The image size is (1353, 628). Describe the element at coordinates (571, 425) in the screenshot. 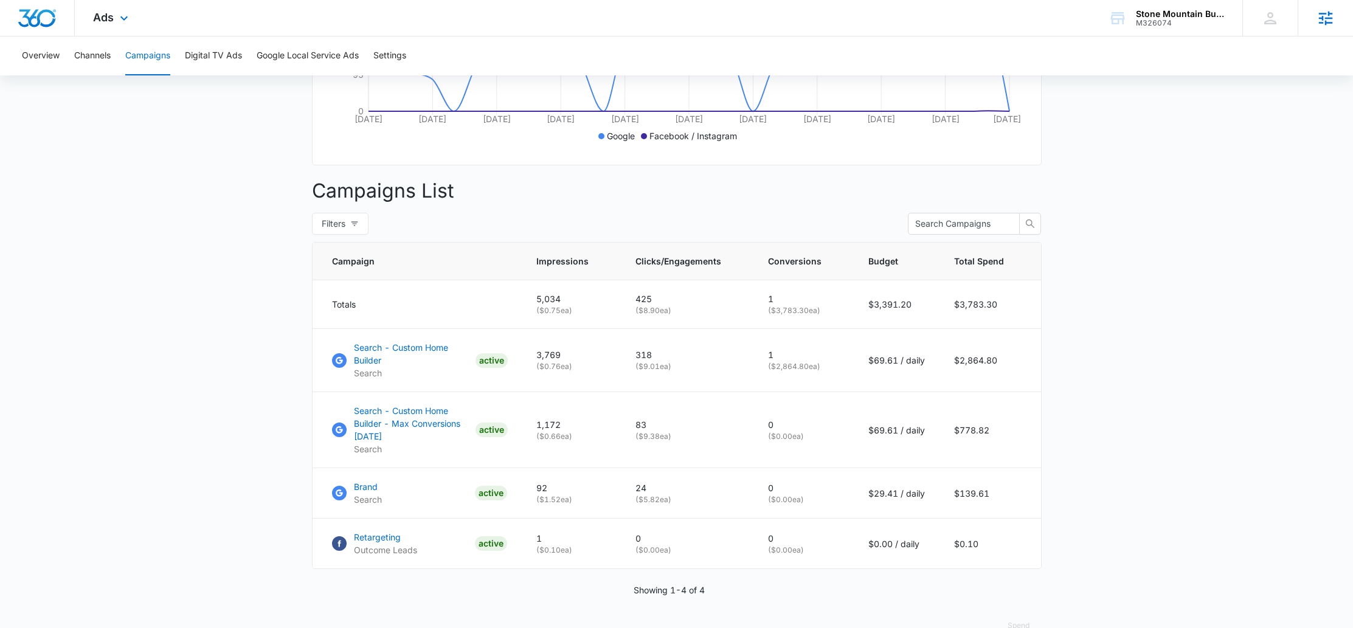

I see `p: 1,172` at that location.